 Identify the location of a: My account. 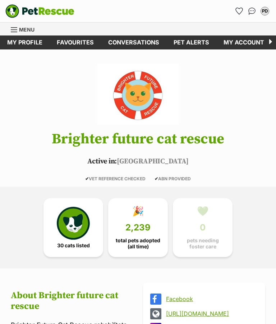
(243, 42).